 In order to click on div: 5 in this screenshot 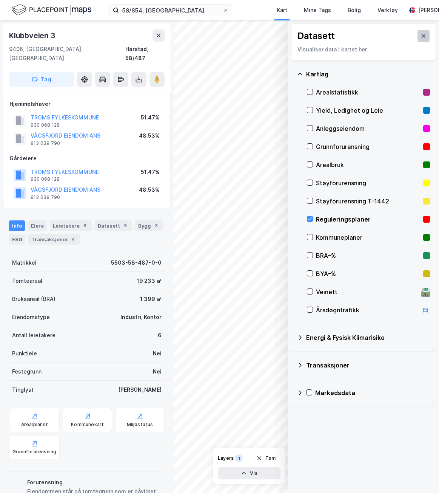, I will do `click(125, 226)`.